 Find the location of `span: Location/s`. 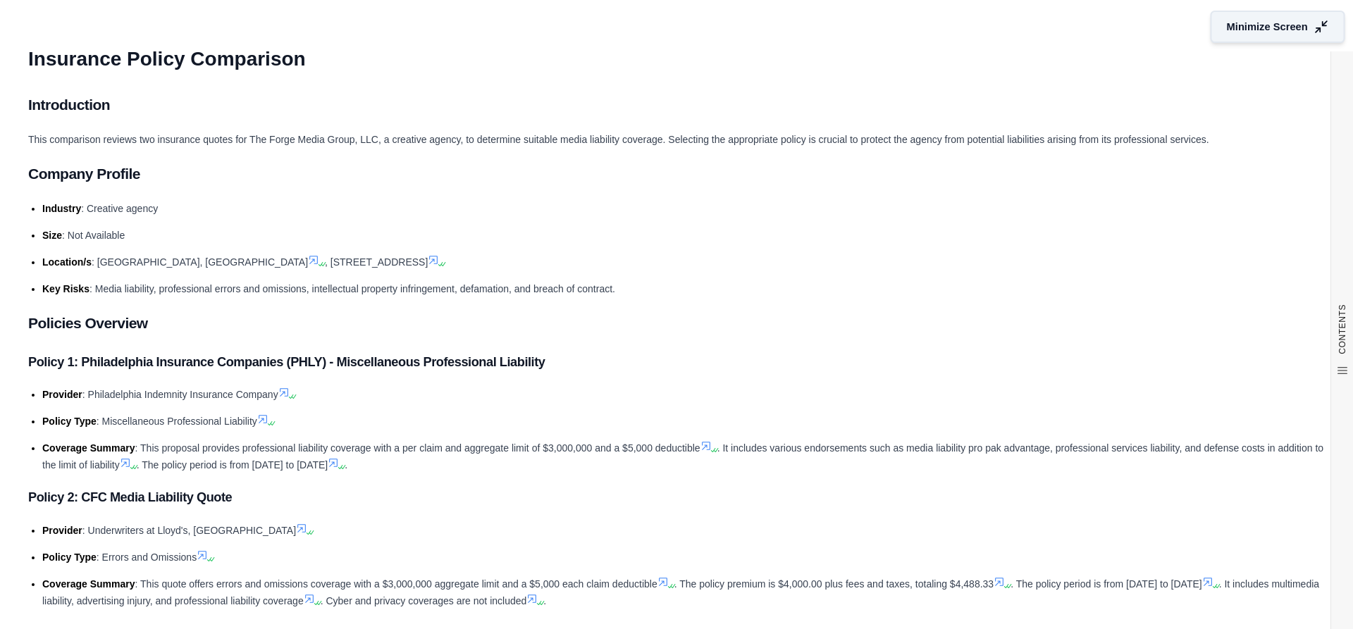

span: Location/s is located at coordinates (67, 262).